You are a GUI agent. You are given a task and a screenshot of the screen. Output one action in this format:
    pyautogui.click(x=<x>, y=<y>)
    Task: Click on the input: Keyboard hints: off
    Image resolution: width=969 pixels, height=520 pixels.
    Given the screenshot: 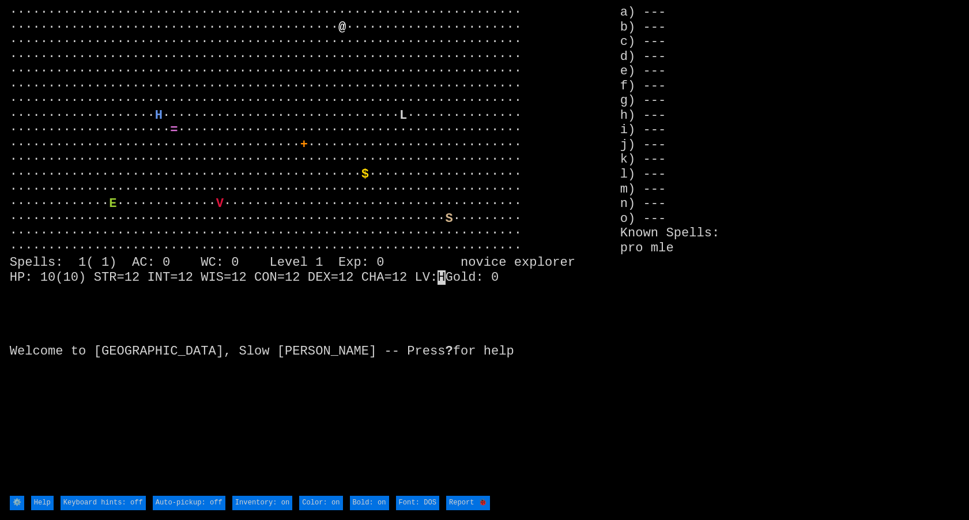 What is the action you would take?
    pyautogui.click(x=103, y=503)
    